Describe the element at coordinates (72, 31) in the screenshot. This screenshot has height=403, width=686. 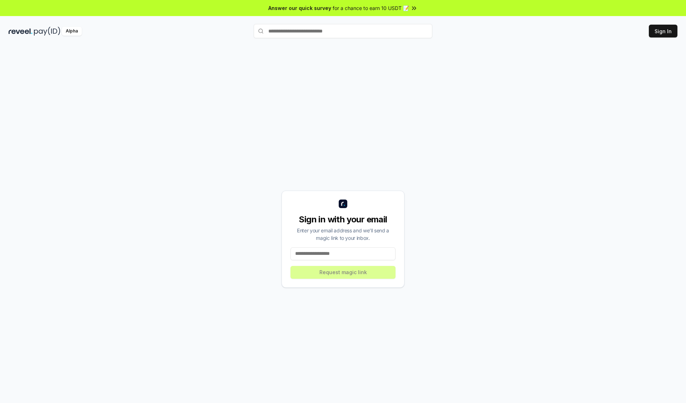
I see `div: Alpha` at that location.